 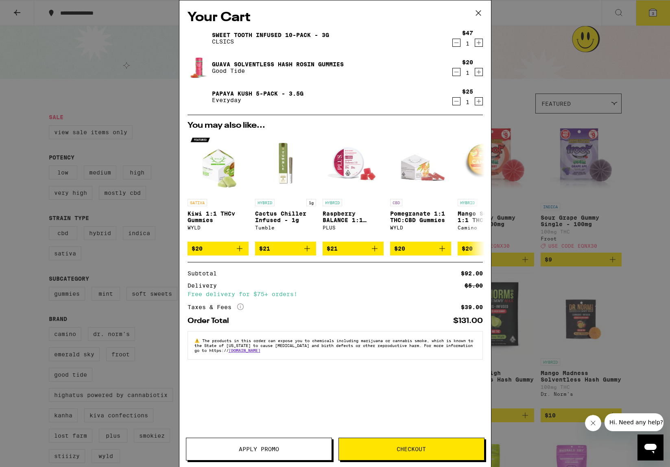 What do you see at coordinates (468, 321) in the screenshot?
I see `div: $131.00` at bounding box center [468, 321].